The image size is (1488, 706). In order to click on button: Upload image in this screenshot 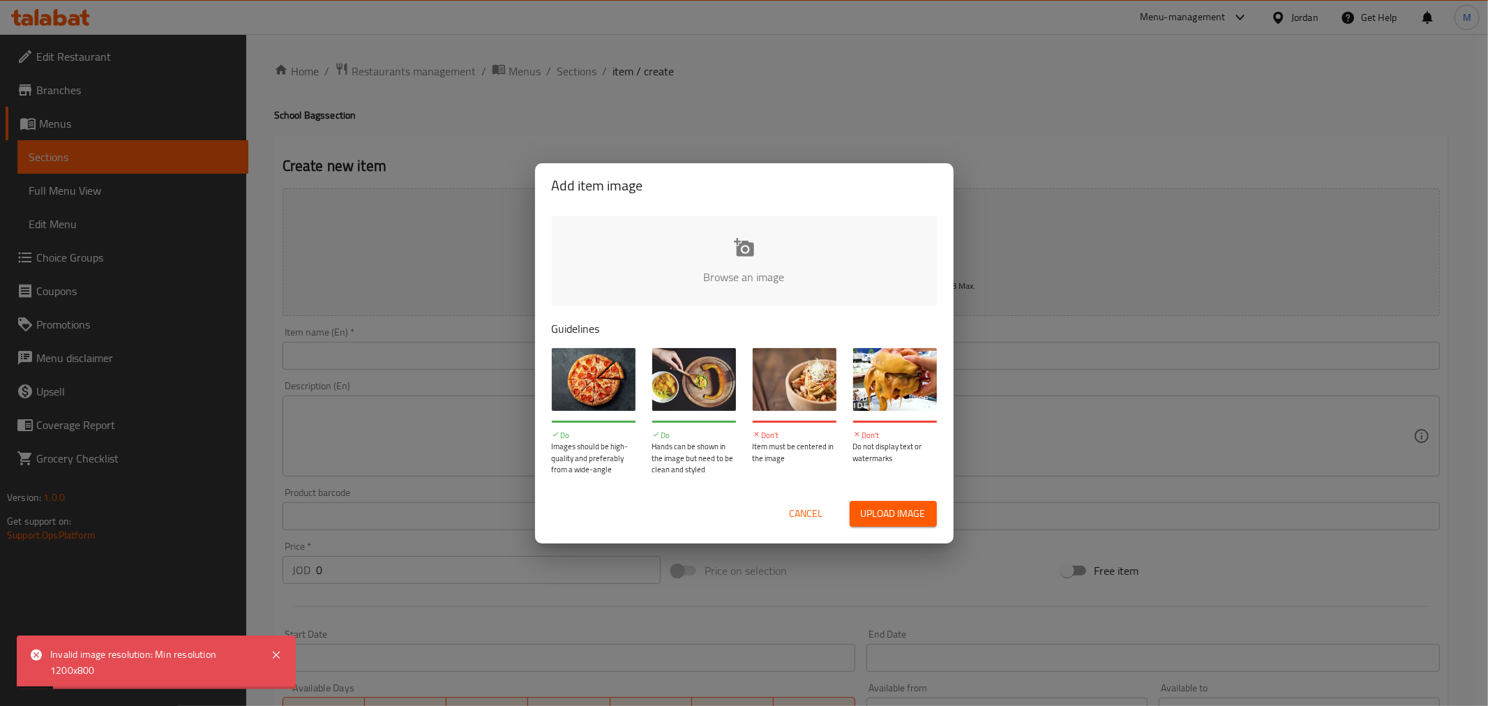, I will do `click(893, 513)`.